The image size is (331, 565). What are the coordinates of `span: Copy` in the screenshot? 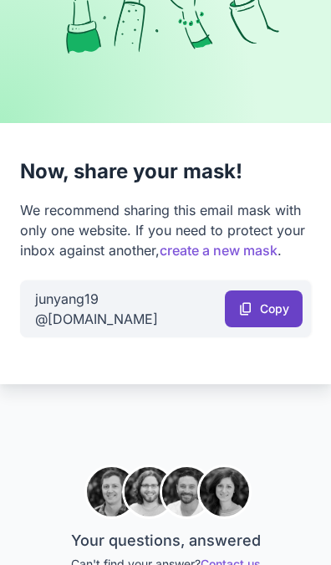 It's located at (275, 309).